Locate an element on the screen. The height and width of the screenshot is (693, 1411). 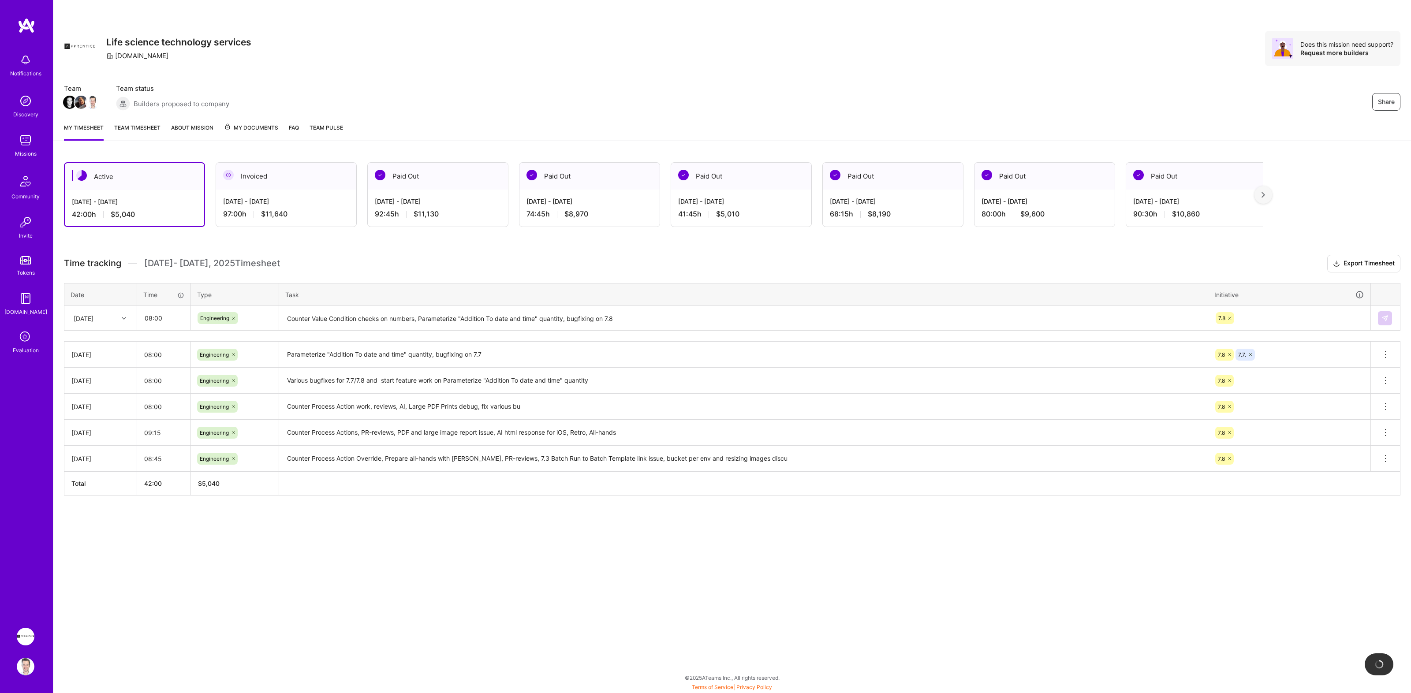
div: 92:45 h is located at coordinates (438, 214).